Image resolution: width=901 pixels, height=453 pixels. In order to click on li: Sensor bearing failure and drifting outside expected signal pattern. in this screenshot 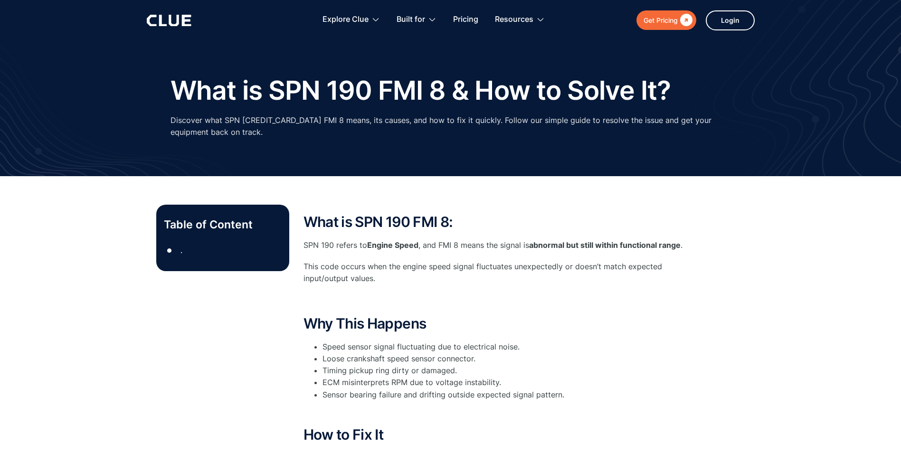, I will do `click(503, 395)`.